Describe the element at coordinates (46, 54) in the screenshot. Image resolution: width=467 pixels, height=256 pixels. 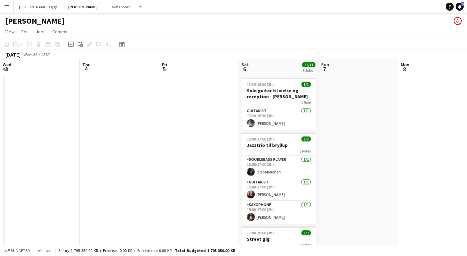
I see `div: CEST` at that location.